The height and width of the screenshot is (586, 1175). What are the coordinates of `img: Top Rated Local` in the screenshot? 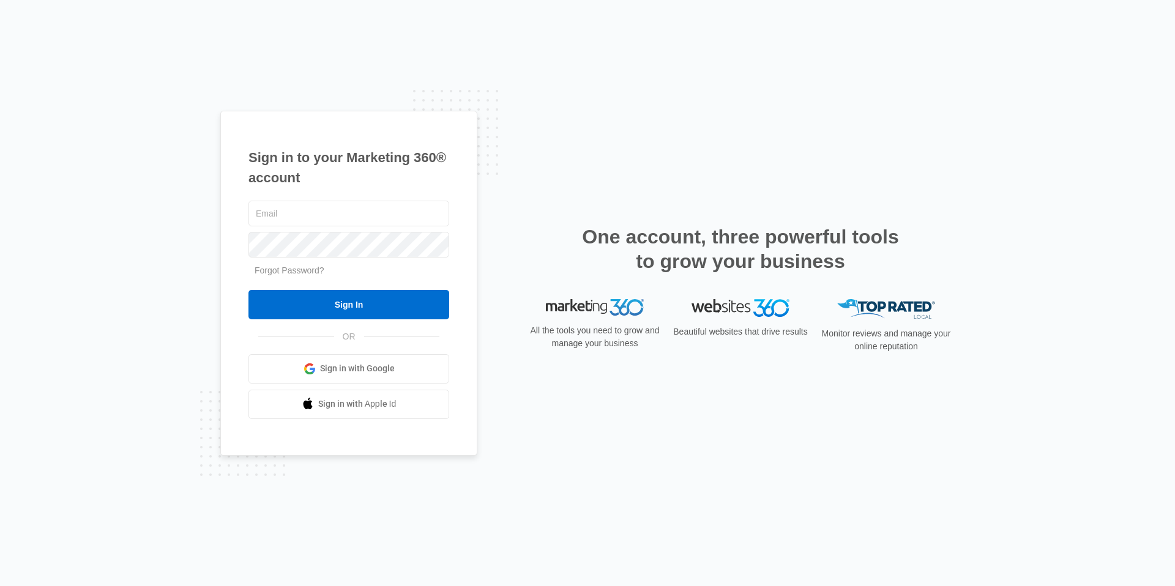 It's located at (886, 309).